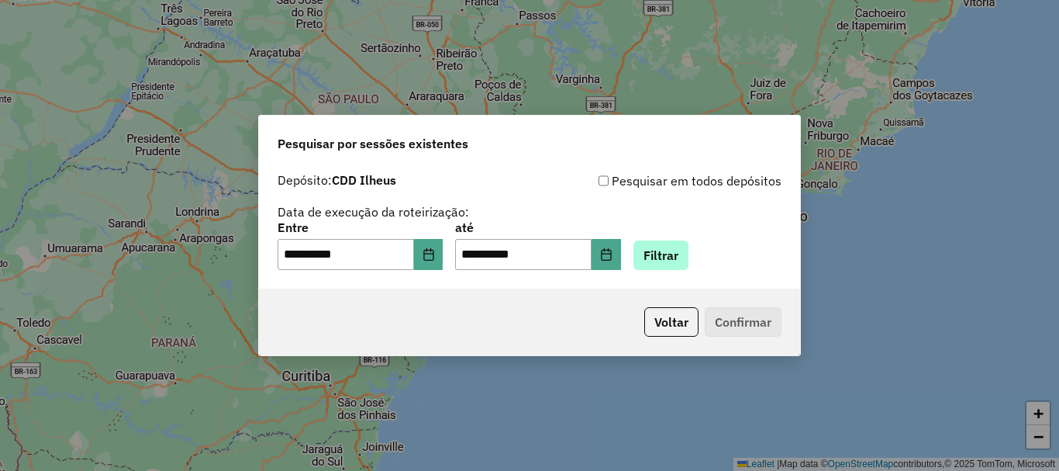 This screenshot has height=471, width=1059. What do you see at coordinates (373, 212) in the screenshot?
I see `label: Data de execução da roteirização:` at bounding box center [373, 212].